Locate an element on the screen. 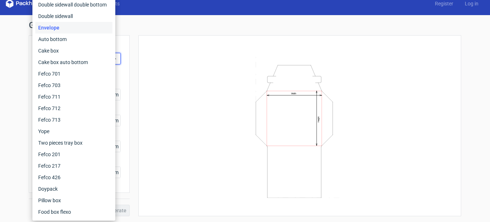  div: Fefco 711 is located at coordinates (74, 97).